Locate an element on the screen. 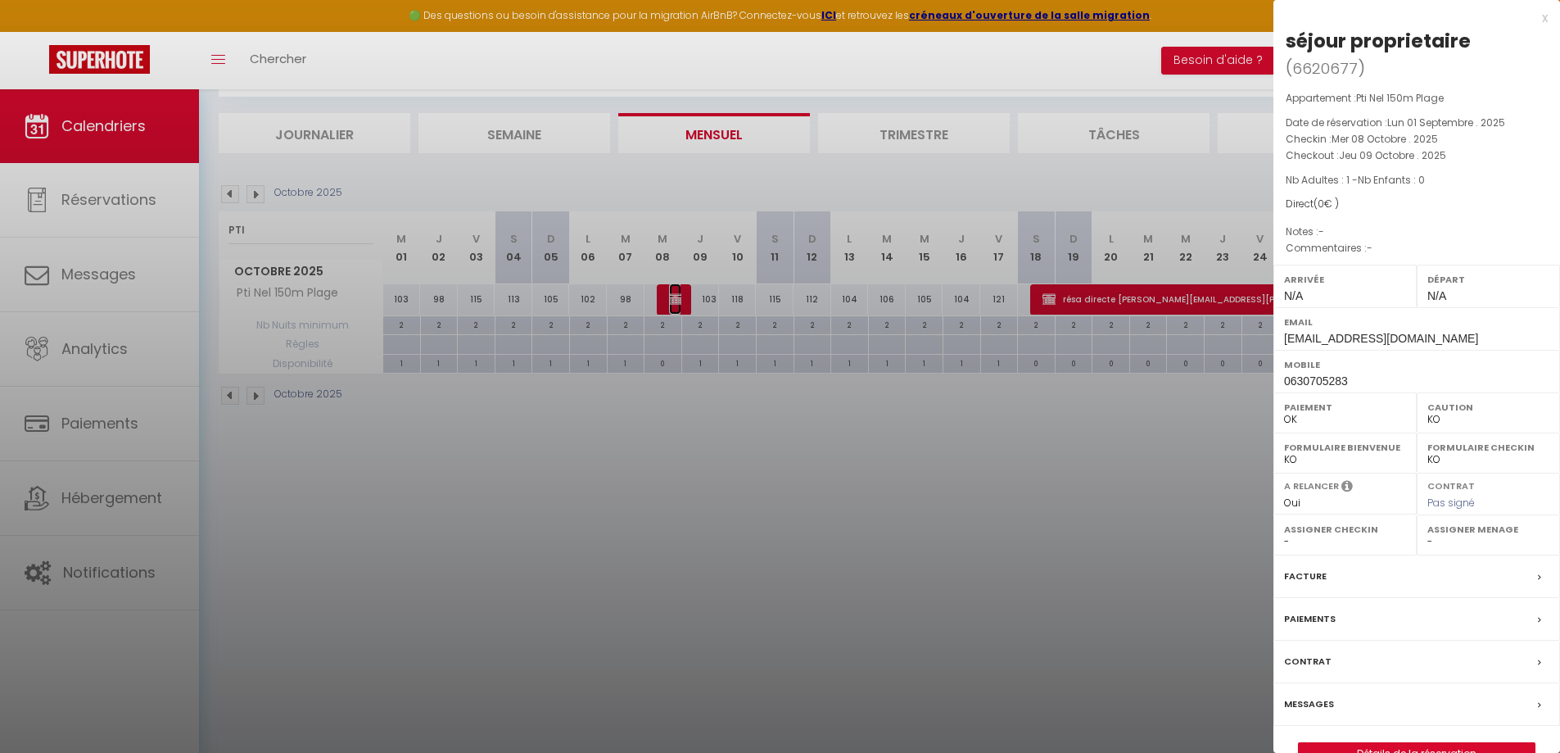 This screenshot has width=1560, height=753. i: Sélectionner OUI si vous souhaiter envoyer les séquences de messages post-checkout is located at coordinates (1347, 488).